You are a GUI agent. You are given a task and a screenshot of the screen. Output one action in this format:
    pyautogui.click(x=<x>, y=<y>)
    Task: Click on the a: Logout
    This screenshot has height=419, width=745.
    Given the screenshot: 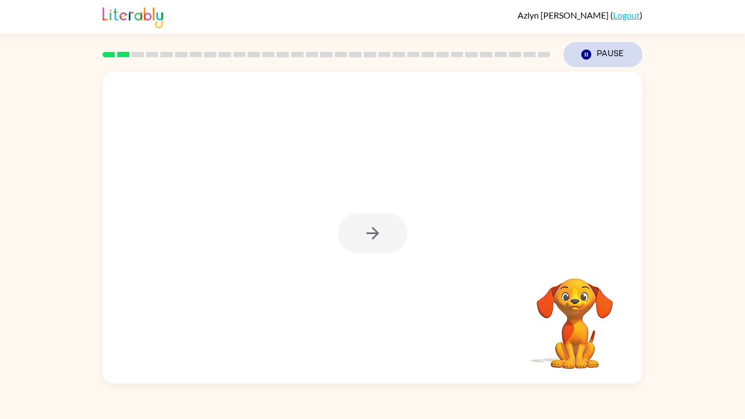 What is the action you would take?
    pyautogui.click(x=626, y=15)
    